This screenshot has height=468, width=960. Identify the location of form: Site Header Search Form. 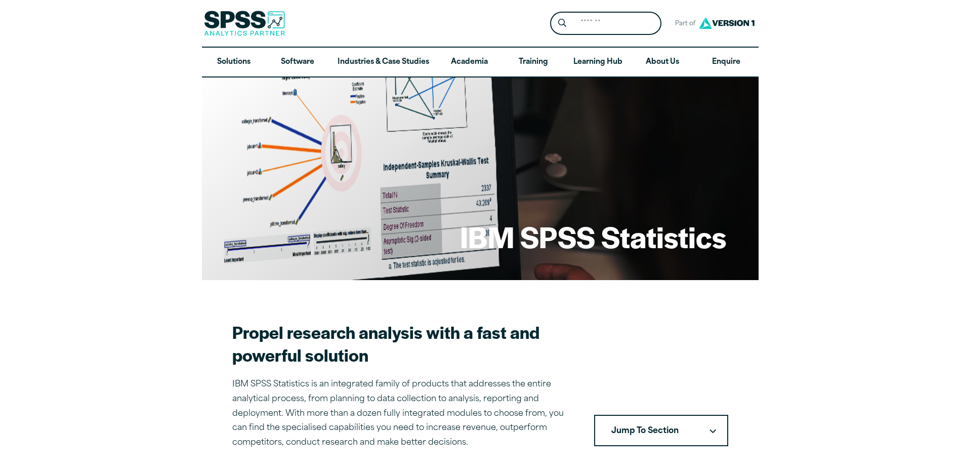
(606, 23).